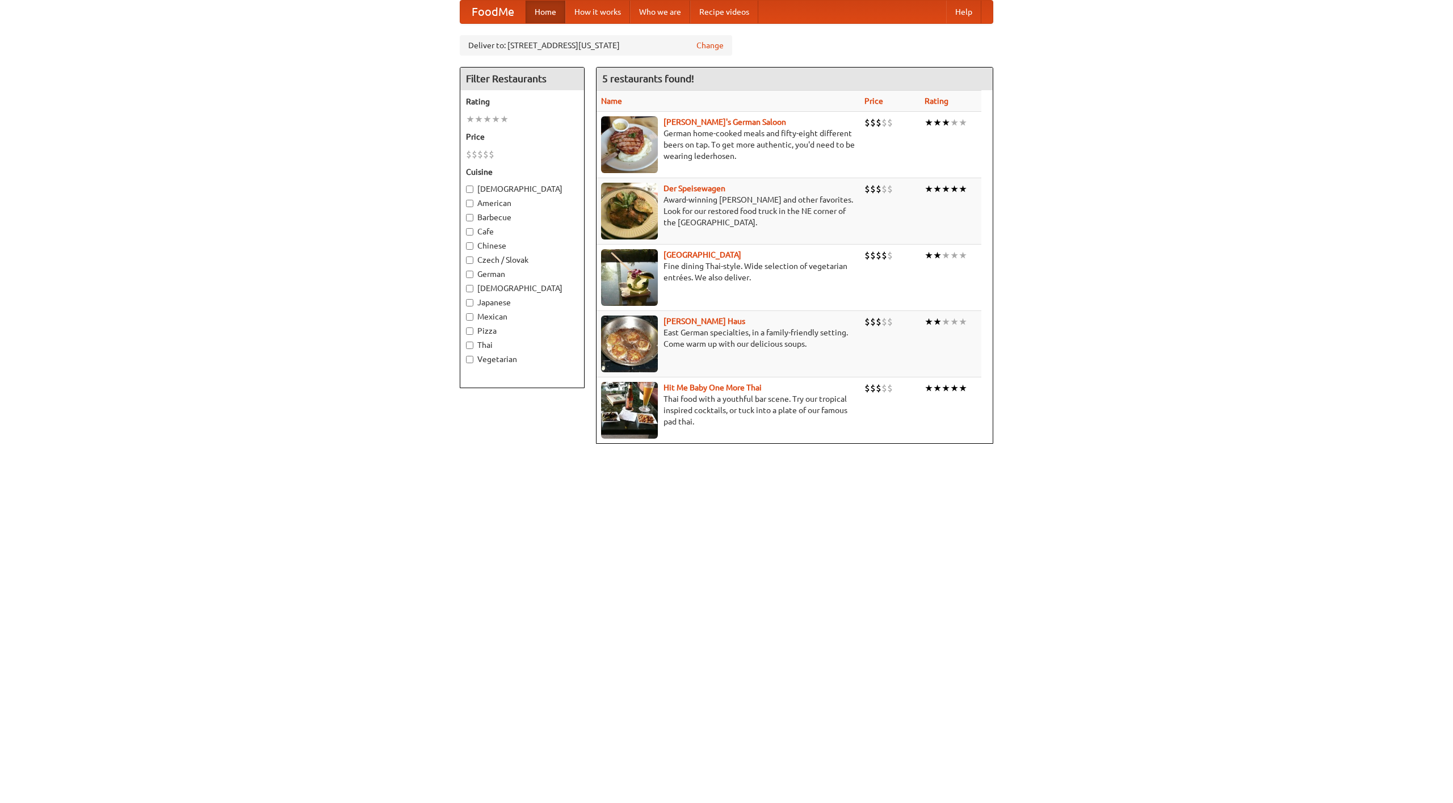 The width and height of the screenshot is (1453, 803). I want to click on a: Change, so click(710, 45).